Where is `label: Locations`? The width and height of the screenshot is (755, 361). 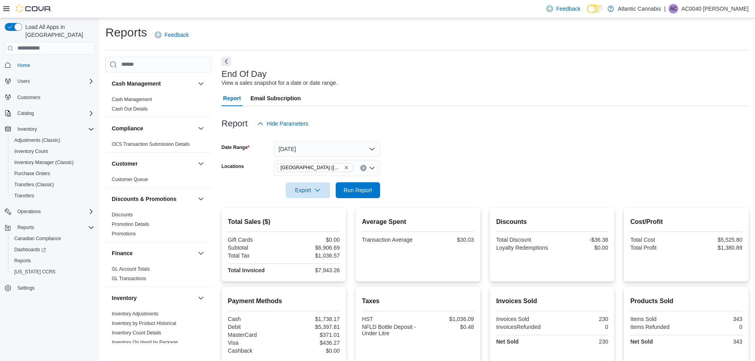
label: Locations is located at coordinates (233, 166).